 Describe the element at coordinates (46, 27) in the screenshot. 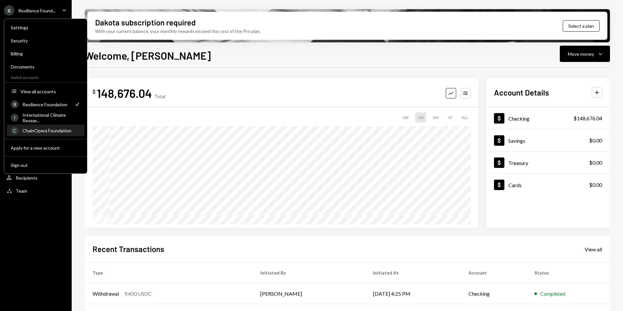

I see `a: Settings` at that location.